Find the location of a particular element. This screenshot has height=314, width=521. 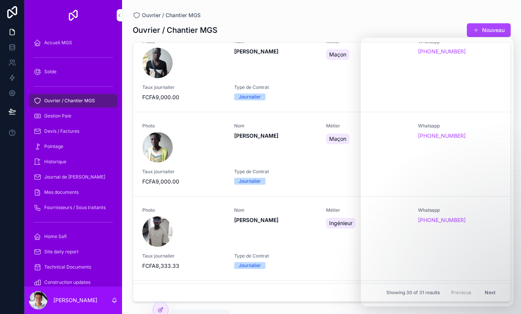

button: Nouveau is located at coordinates (488, 30).